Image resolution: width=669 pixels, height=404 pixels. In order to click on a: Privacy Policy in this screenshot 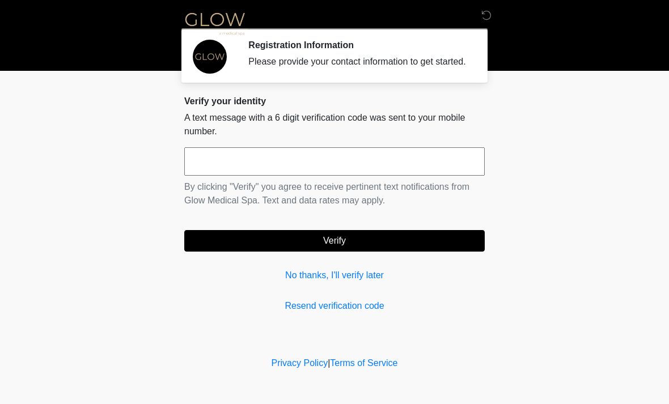, I will do `click(300, 363)`.